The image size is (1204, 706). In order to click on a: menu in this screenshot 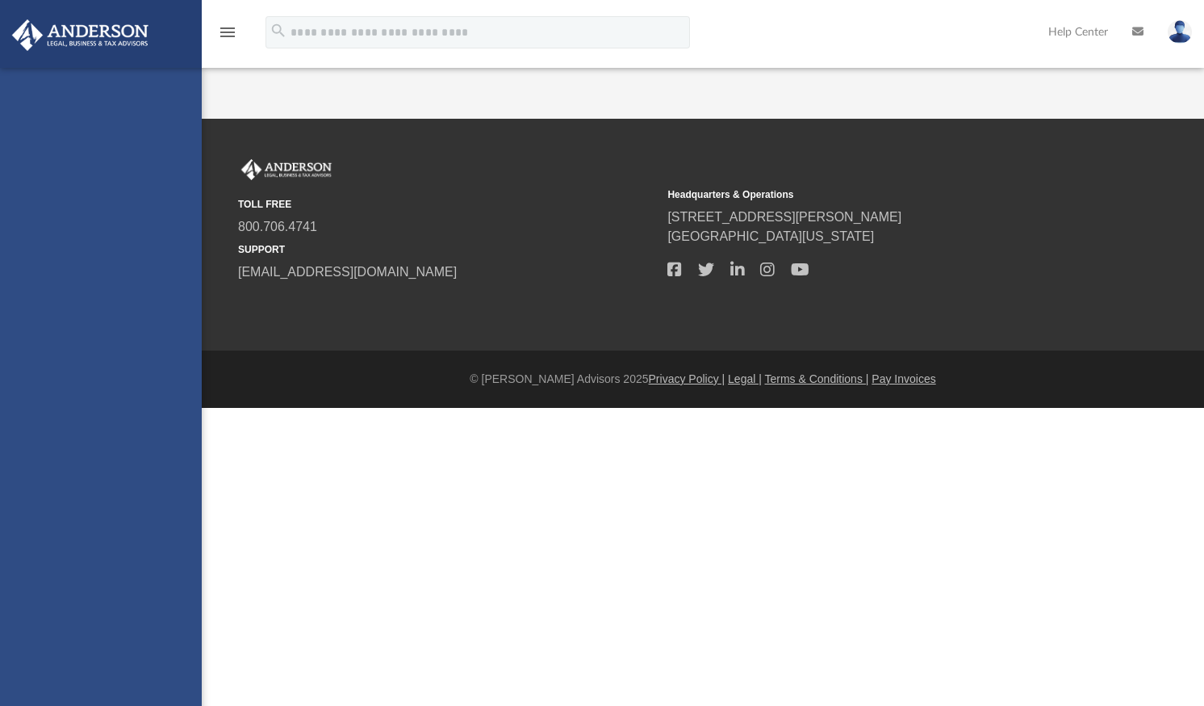, I will do `click(228, 36)`.